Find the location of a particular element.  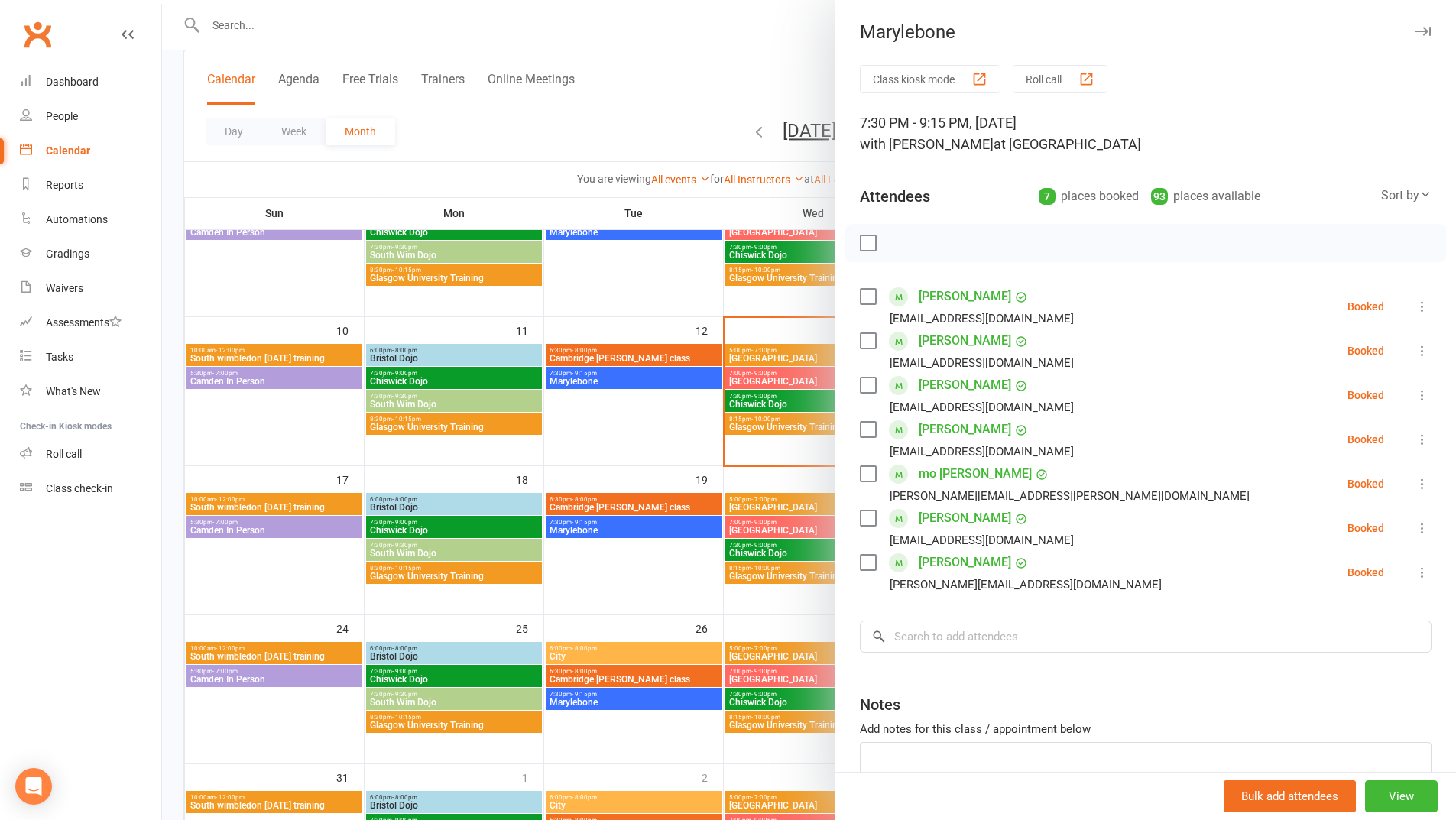

div: Sort by is located at coordinates (1406, 195).